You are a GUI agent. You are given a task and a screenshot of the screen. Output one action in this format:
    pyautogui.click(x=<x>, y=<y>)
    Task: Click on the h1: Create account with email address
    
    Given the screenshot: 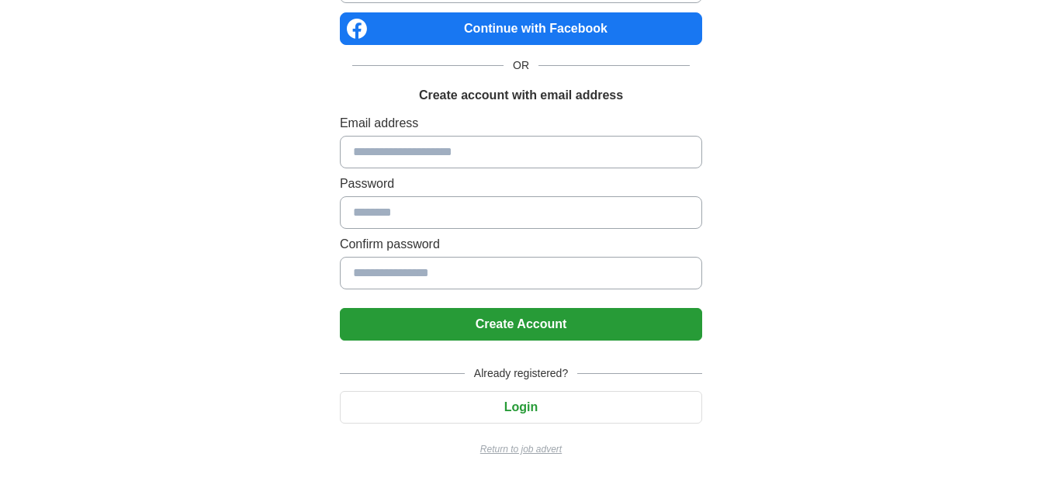 What is the action you would take?
    pyautogui.click(x=520, y=95)
    